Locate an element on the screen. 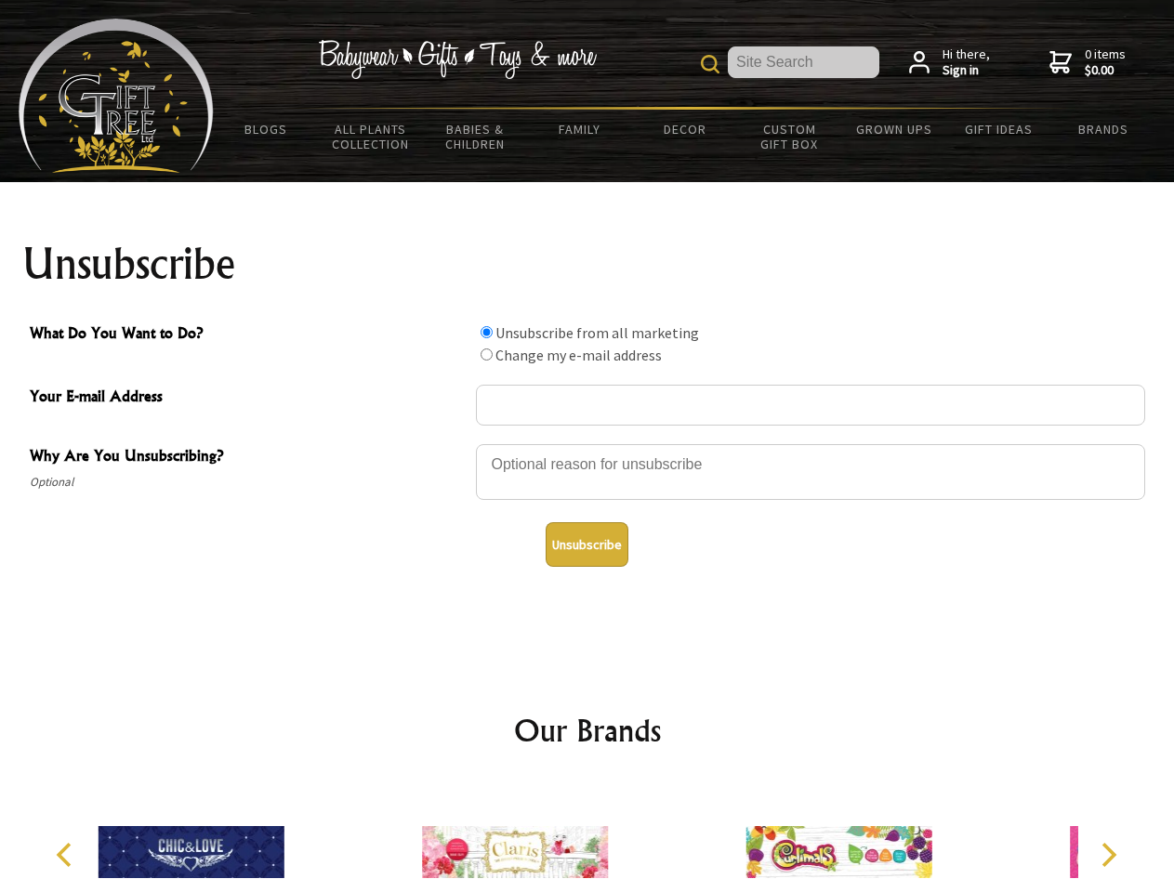  a: BLOGS is located at coordinates (266, 129).